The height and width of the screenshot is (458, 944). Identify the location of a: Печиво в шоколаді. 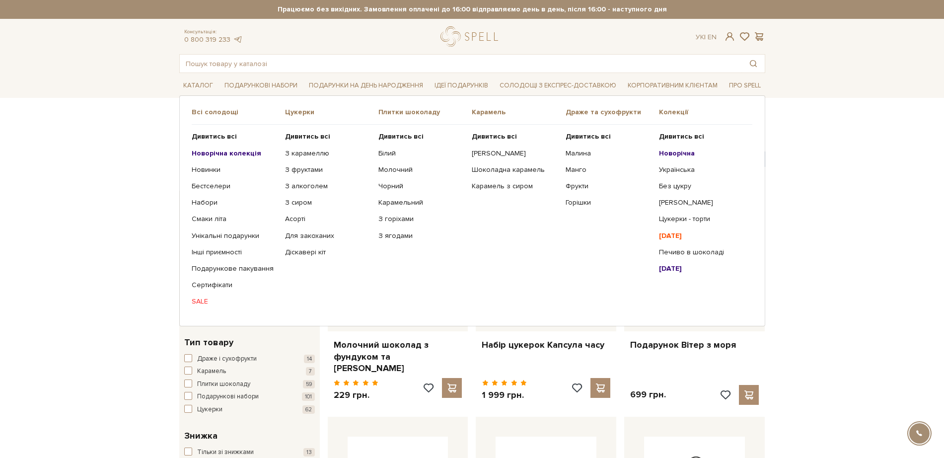
(701, 252).